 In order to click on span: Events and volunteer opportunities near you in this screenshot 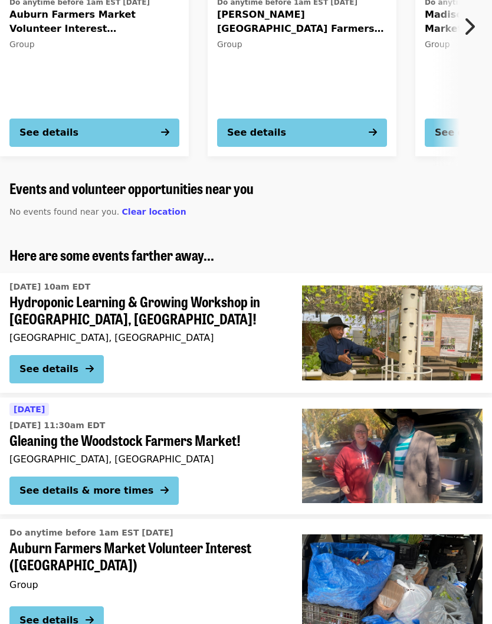, I will do `click(131, 188)`.